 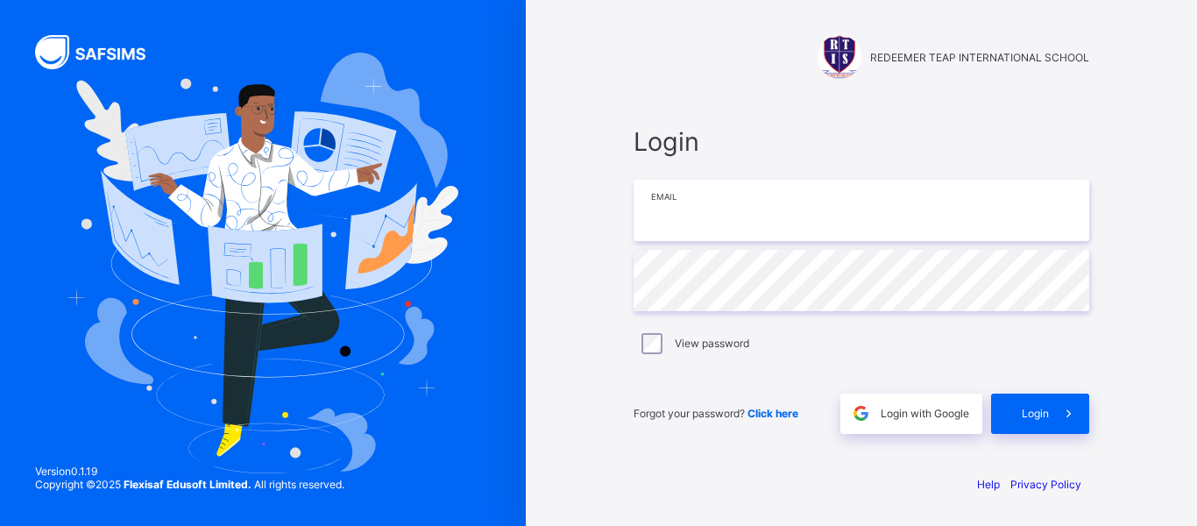 I want to click on span: Version 0.1.19, so click(x=189, y=470).